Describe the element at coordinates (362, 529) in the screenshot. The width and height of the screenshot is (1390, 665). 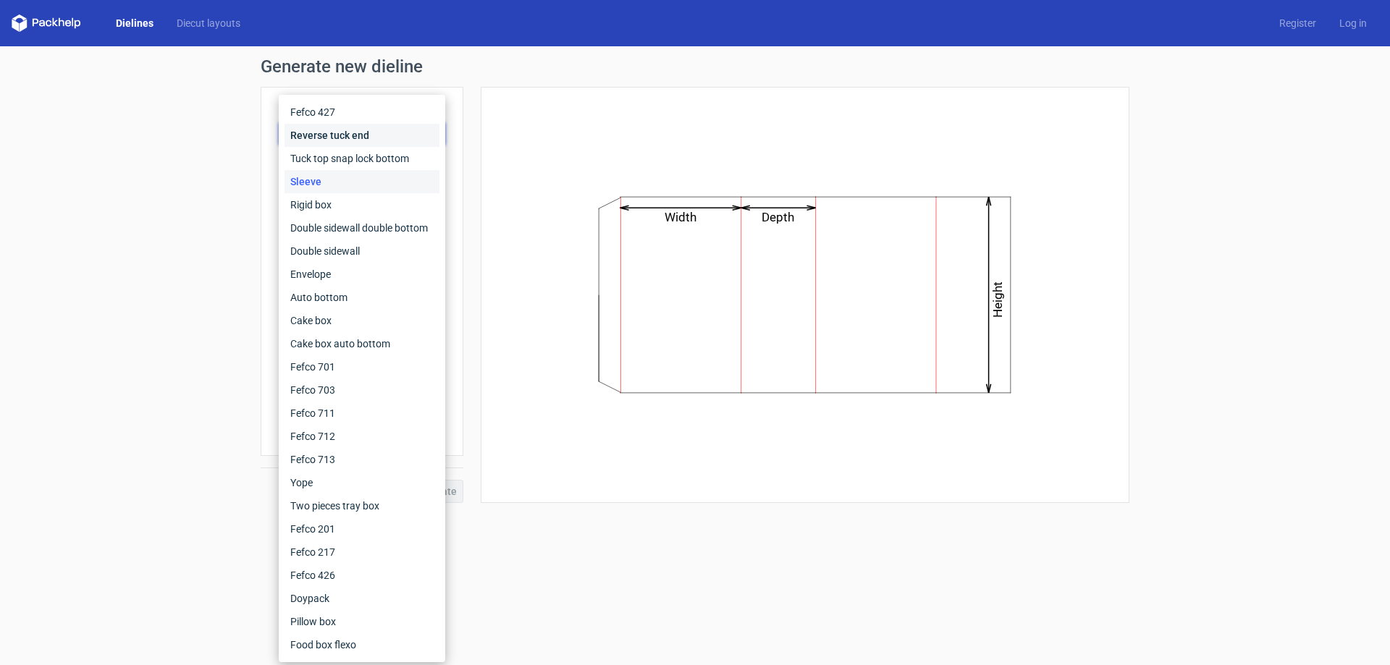
I see `div: Fefco 201` at that location.